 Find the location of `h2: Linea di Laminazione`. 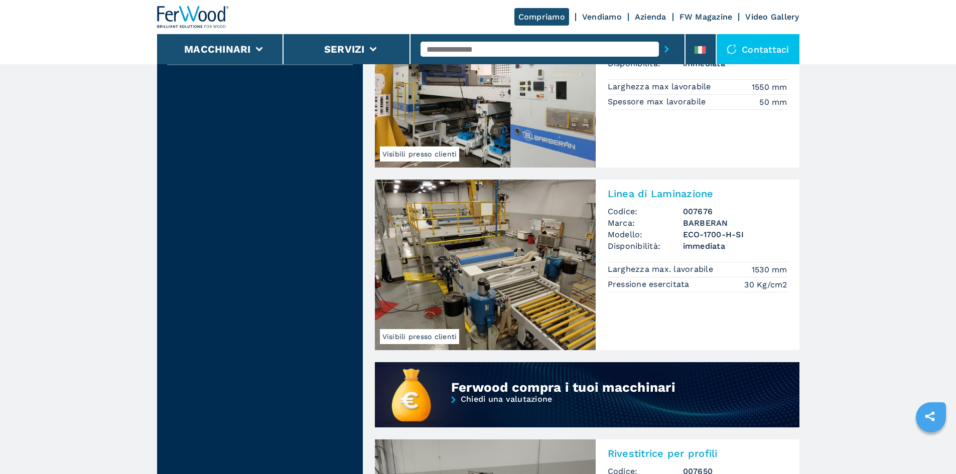

h2: Linea di Laminazione is located at coordinates (698, 194).